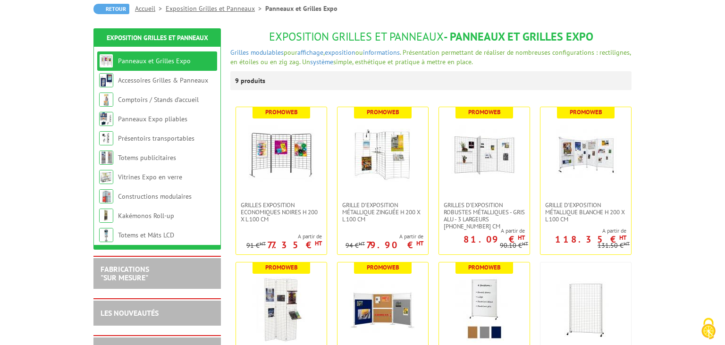  Describe the element at coordinates (106, 80) in the screenshot. I see `img: Accessoires Grilles & Panneaux` at that location.